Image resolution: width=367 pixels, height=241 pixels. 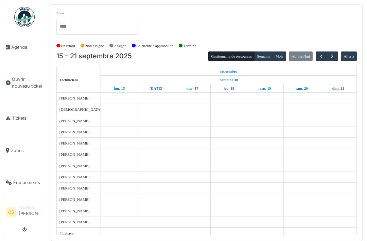 I want to click on span: Agenda, so click(x=27, y=47).